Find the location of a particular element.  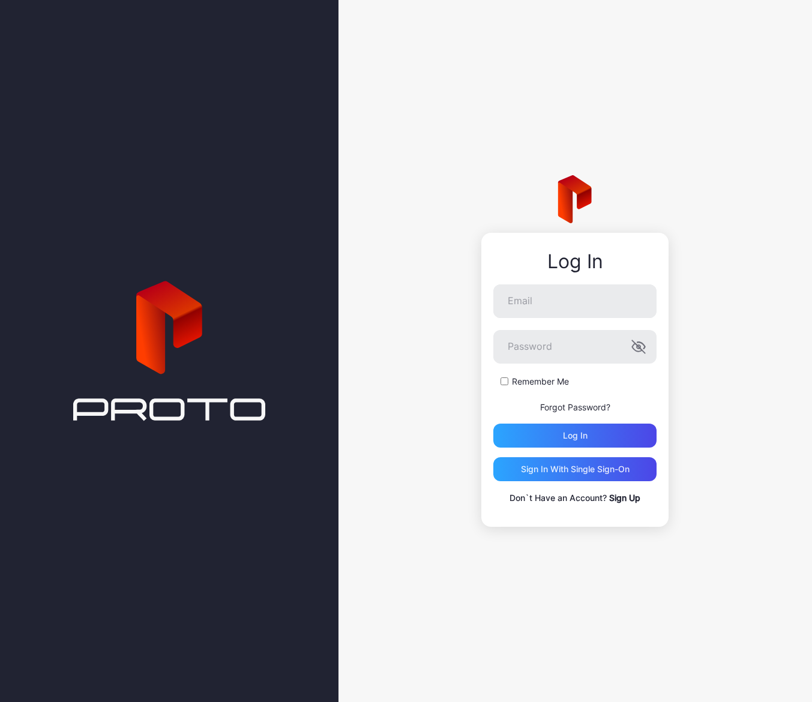

label: Remember Me is located at coordinates (540, 382).